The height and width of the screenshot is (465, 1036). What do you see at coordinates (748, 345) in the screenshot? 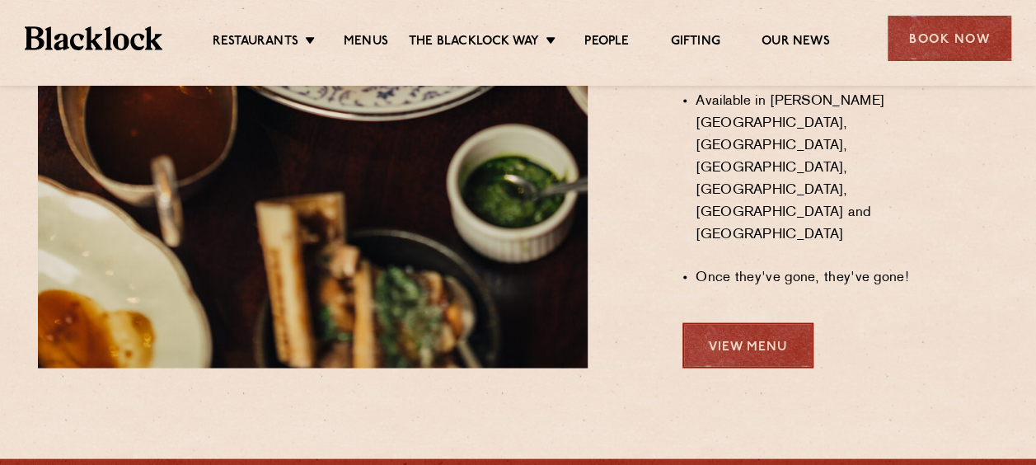
I see `a: View Menu` at bounding box center [748, 345].